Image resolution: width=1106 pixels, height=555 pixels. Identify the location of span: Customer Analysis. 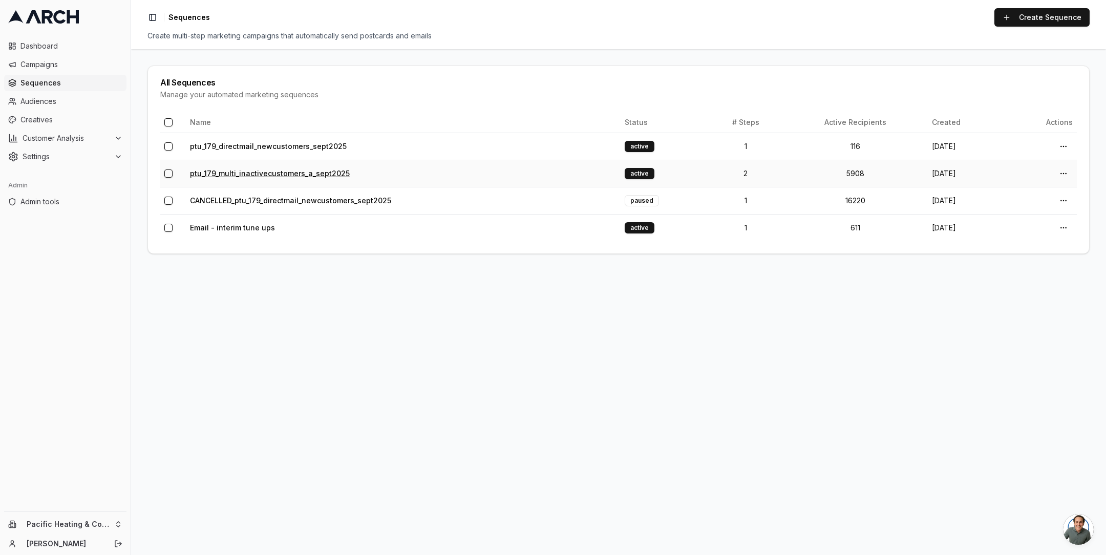
(66, 138).